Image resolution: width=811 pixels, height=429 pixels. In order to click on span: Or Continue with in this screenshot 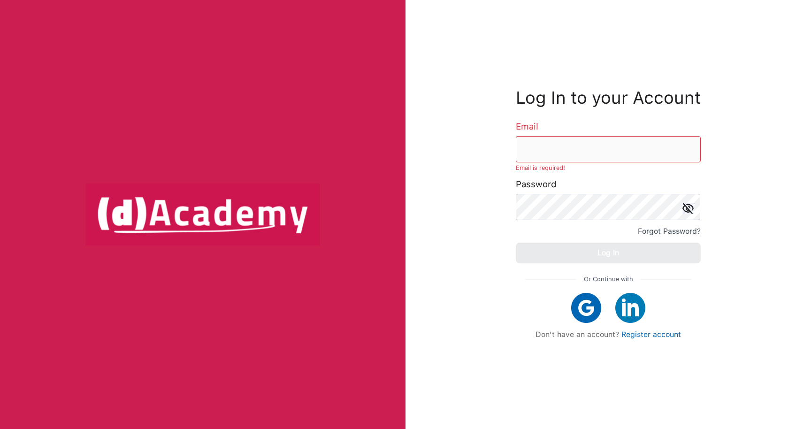, I will do `click(609, 279)`.